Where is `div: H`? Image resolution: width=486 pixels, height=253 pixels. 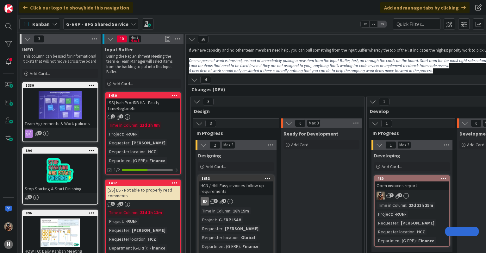 div: H is located at coordinates (9, 244).